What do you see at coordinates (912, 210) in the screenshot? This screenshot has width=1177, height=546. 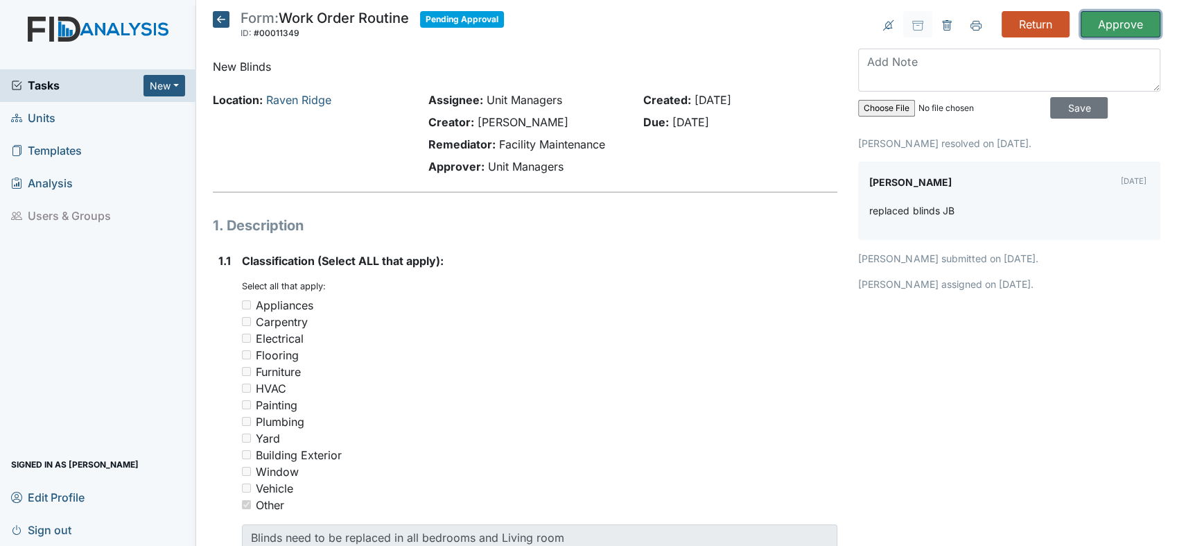 I see `p: replaced blinds JB` at bounding box center [912, 210].